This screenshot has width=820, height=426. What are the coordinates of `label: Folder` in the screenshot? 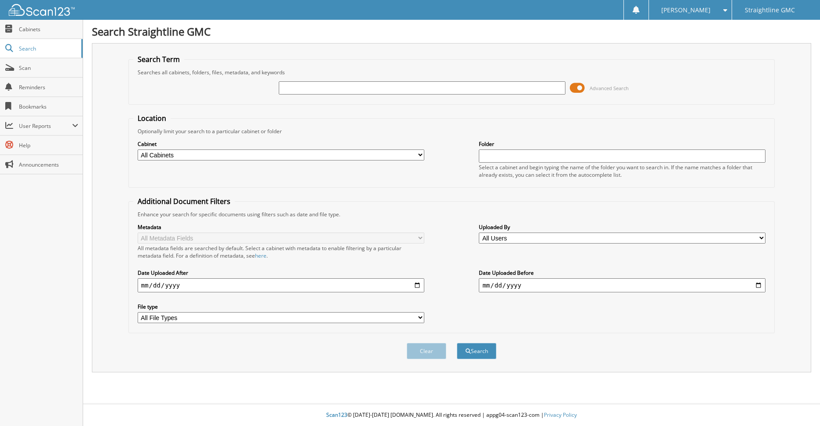 It's located at (622, 144).